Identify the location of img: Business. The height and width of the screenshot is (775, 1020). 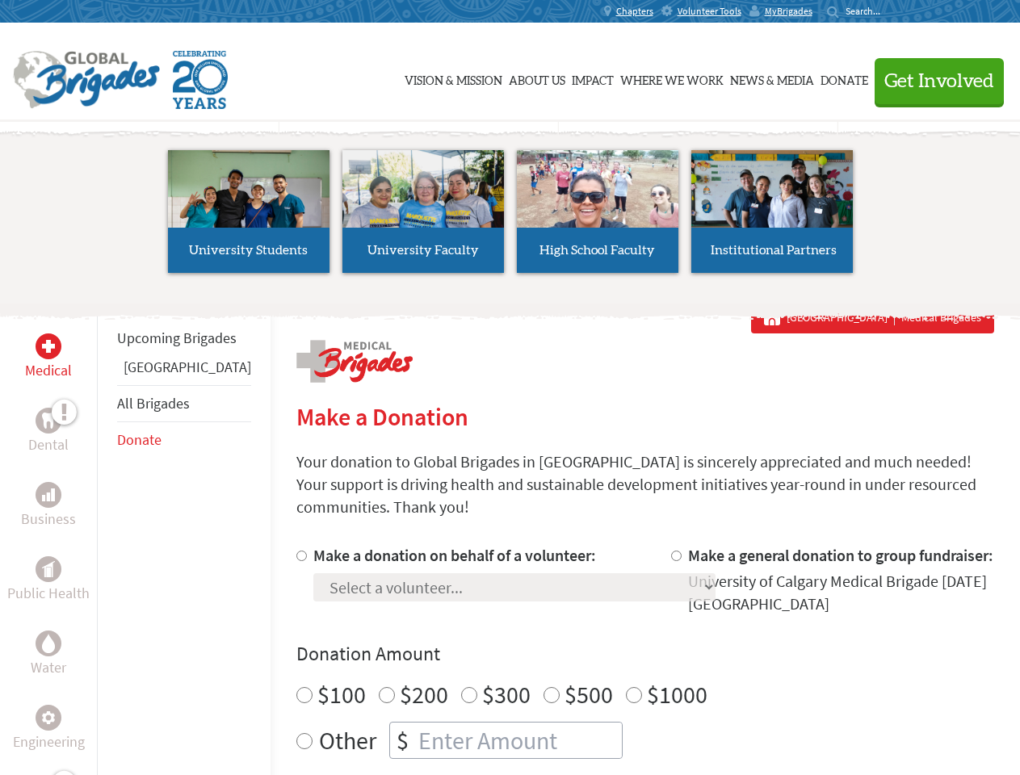
(48, 495).